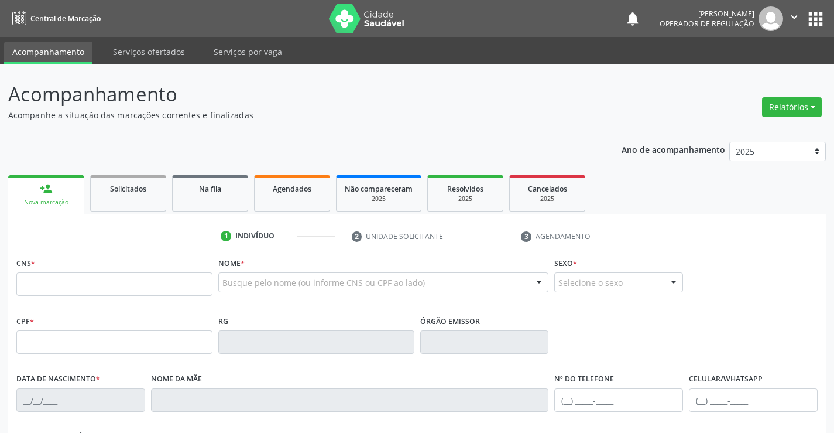 The width and height of the screenshot is (834, 433). Describe the element at coordinates (379, 189) in the screenshot. I see `span: Não compareceram` at that location.